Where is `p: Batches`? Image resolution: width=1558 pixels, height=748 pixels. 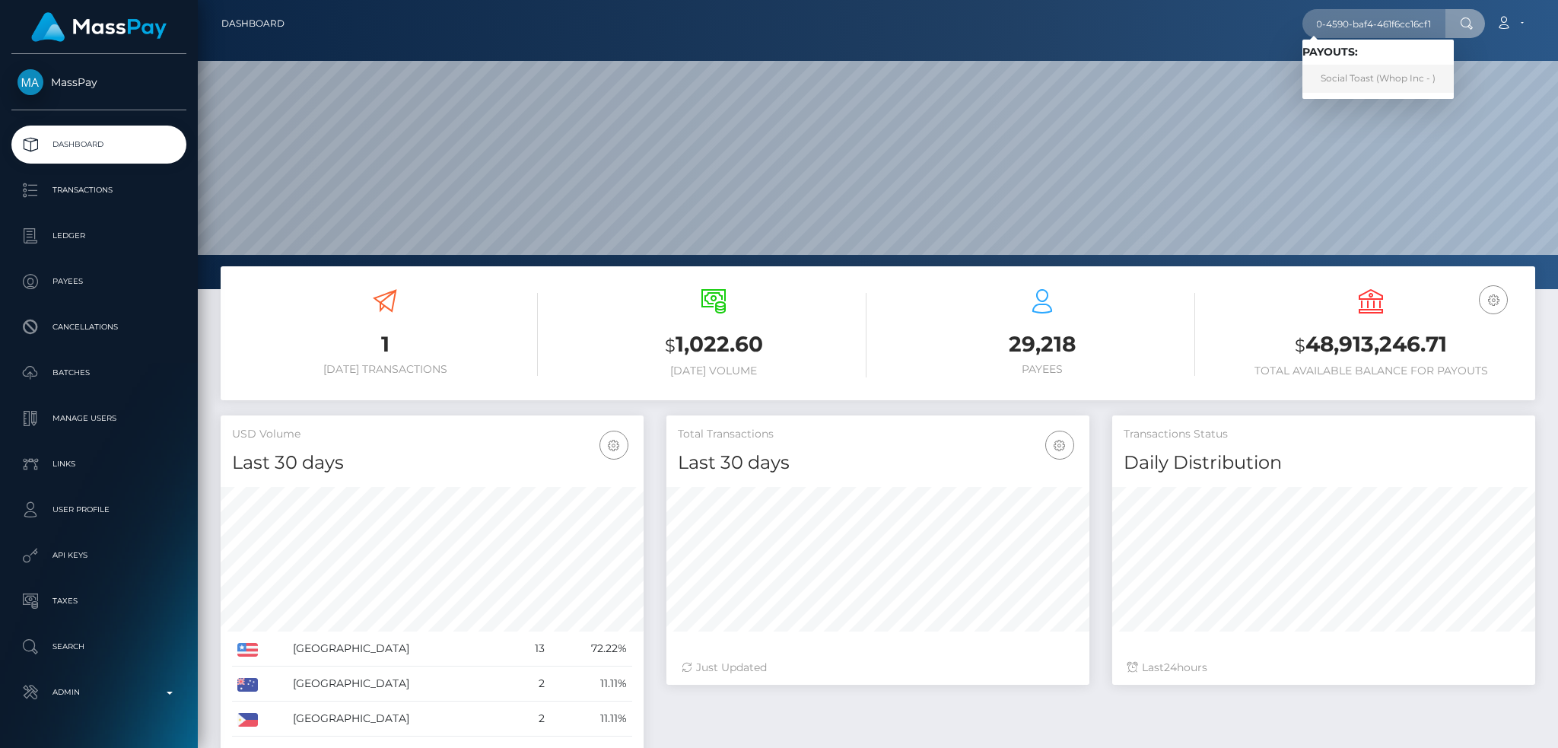 p: Batches is located at coordinates (99, 373).